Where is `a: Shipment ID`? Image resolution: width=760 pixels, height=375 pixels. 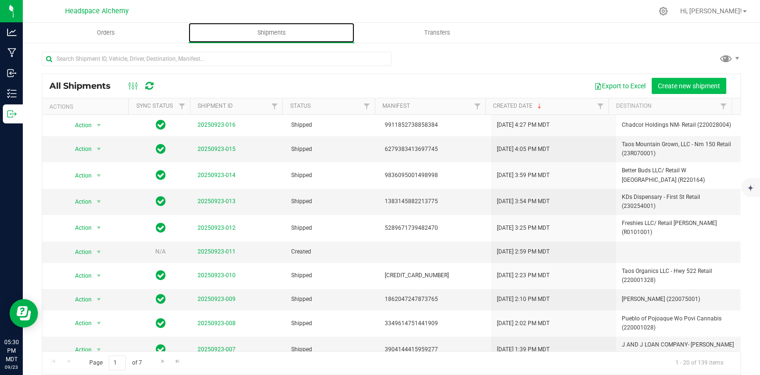
a: Shipment ID is located at coordinates (215, 106).